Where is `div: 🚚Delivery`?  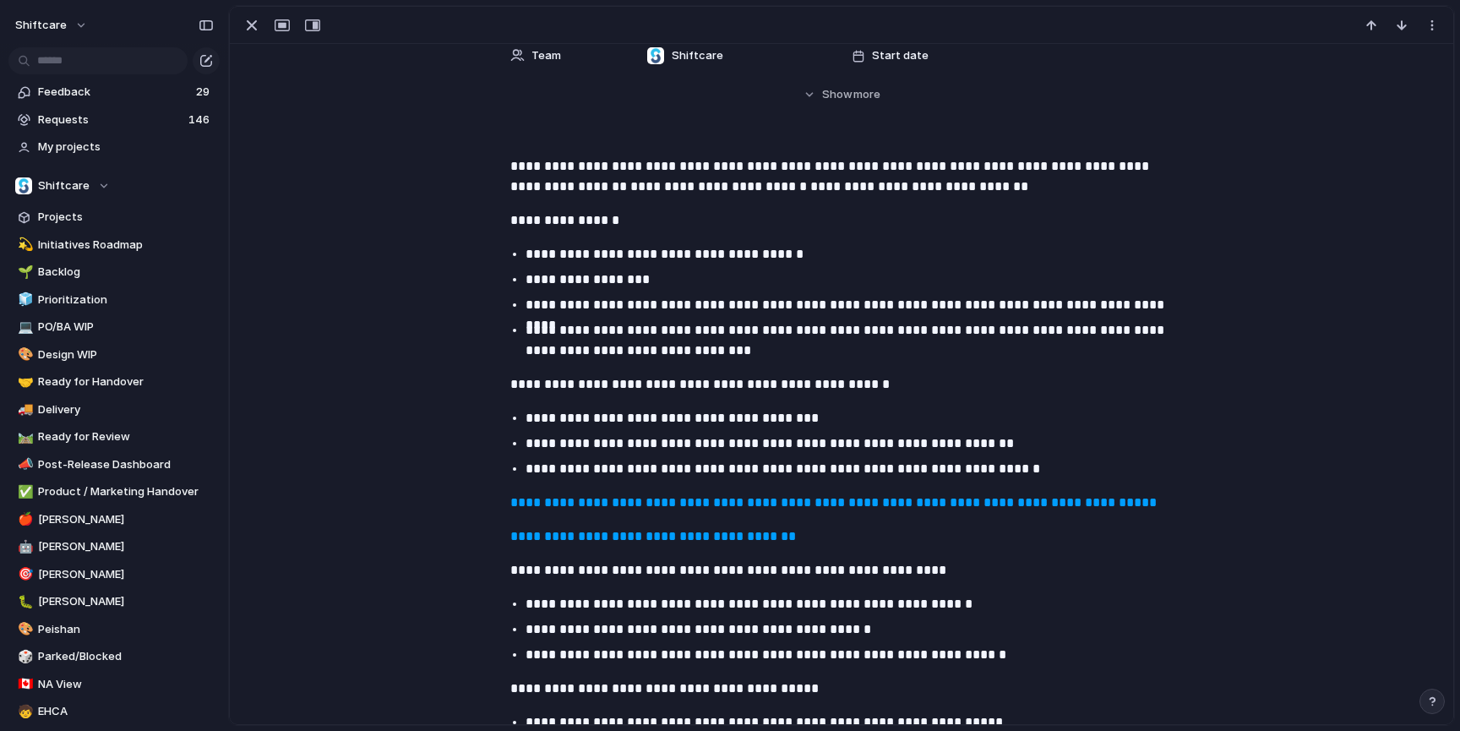
div: 🚚Delivery is located at coordinates (114, 410).